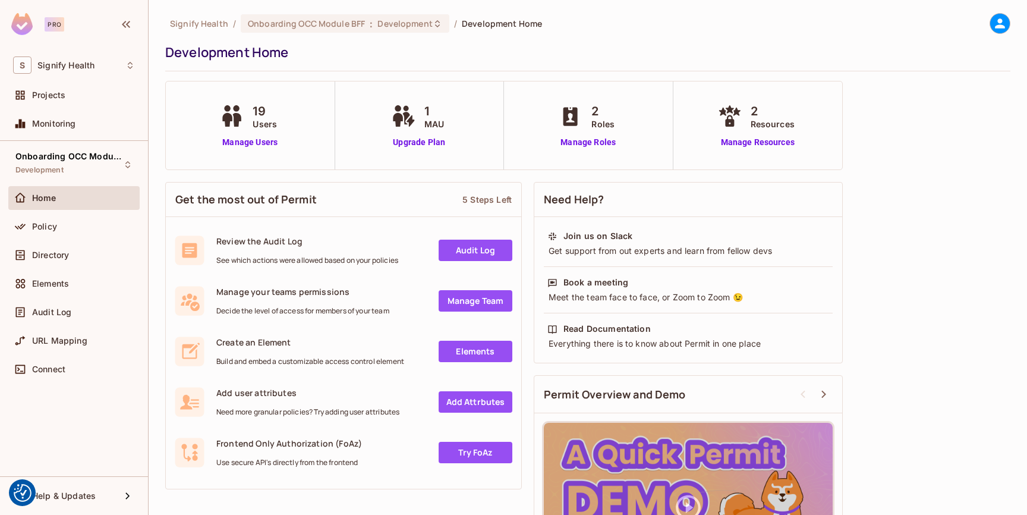 The image size is (1027, 515). I want to click on span: Create an Element, so click(310, 342).